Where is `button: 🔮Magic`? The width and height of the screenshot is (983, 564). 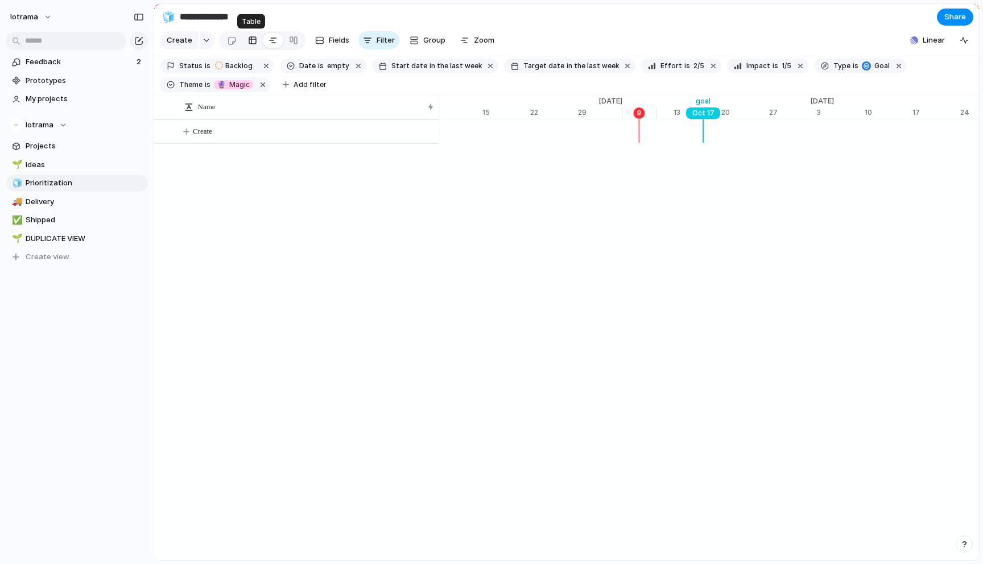
button: 🔮Magic is located at coordinates (233, 85).